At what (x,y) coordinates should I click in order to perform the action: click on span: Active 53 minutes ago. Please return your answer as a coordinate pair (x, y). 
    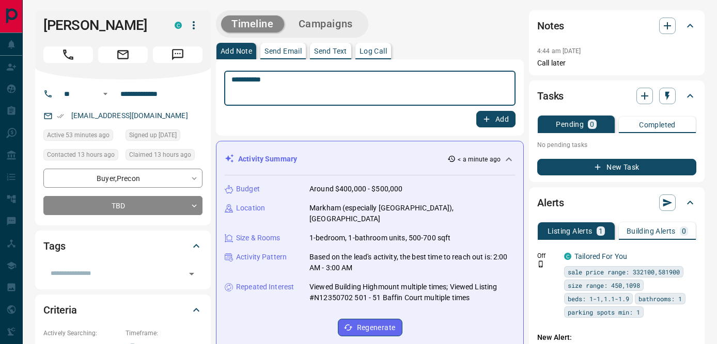
    Looking at the image, I should click on (78, 135).